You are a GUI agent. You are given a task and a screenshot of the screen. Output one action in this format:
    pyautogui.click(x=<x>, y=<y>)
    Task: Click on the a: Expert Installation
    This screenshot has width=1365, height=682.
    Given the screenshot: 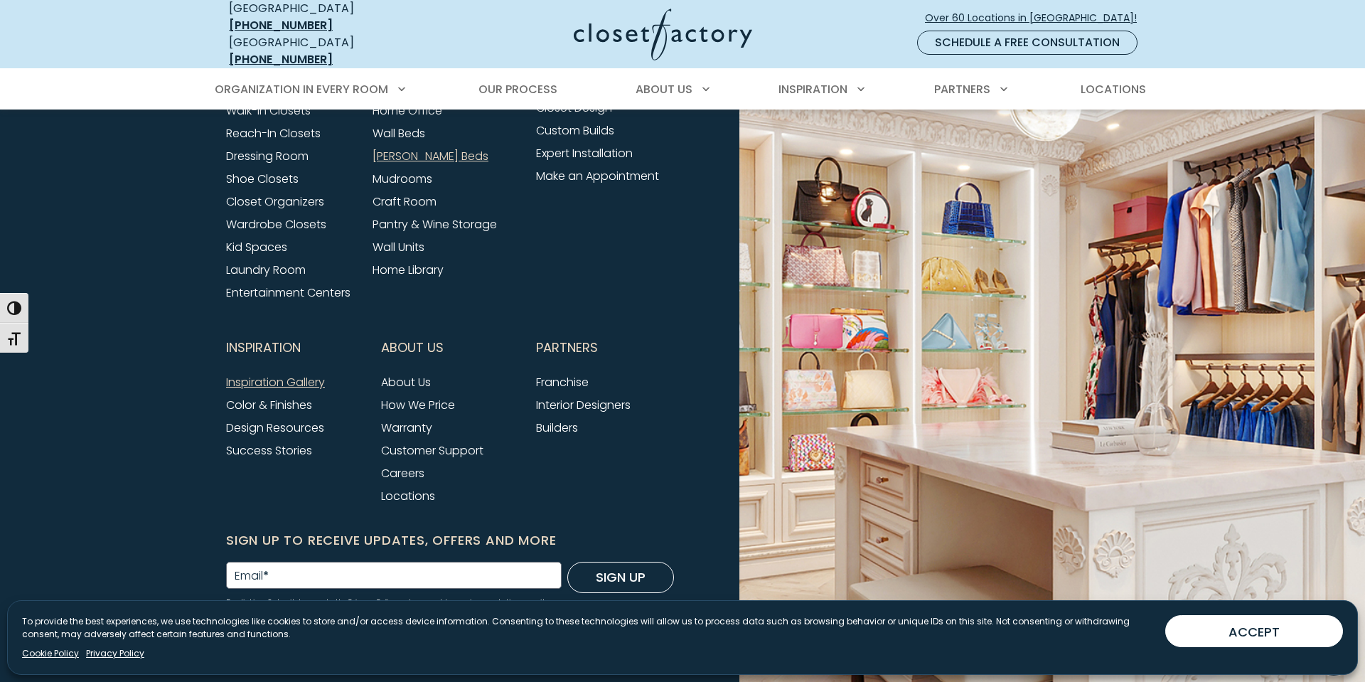 What is the action you would take?
    pyautogui.click(x=584, y=153)
    